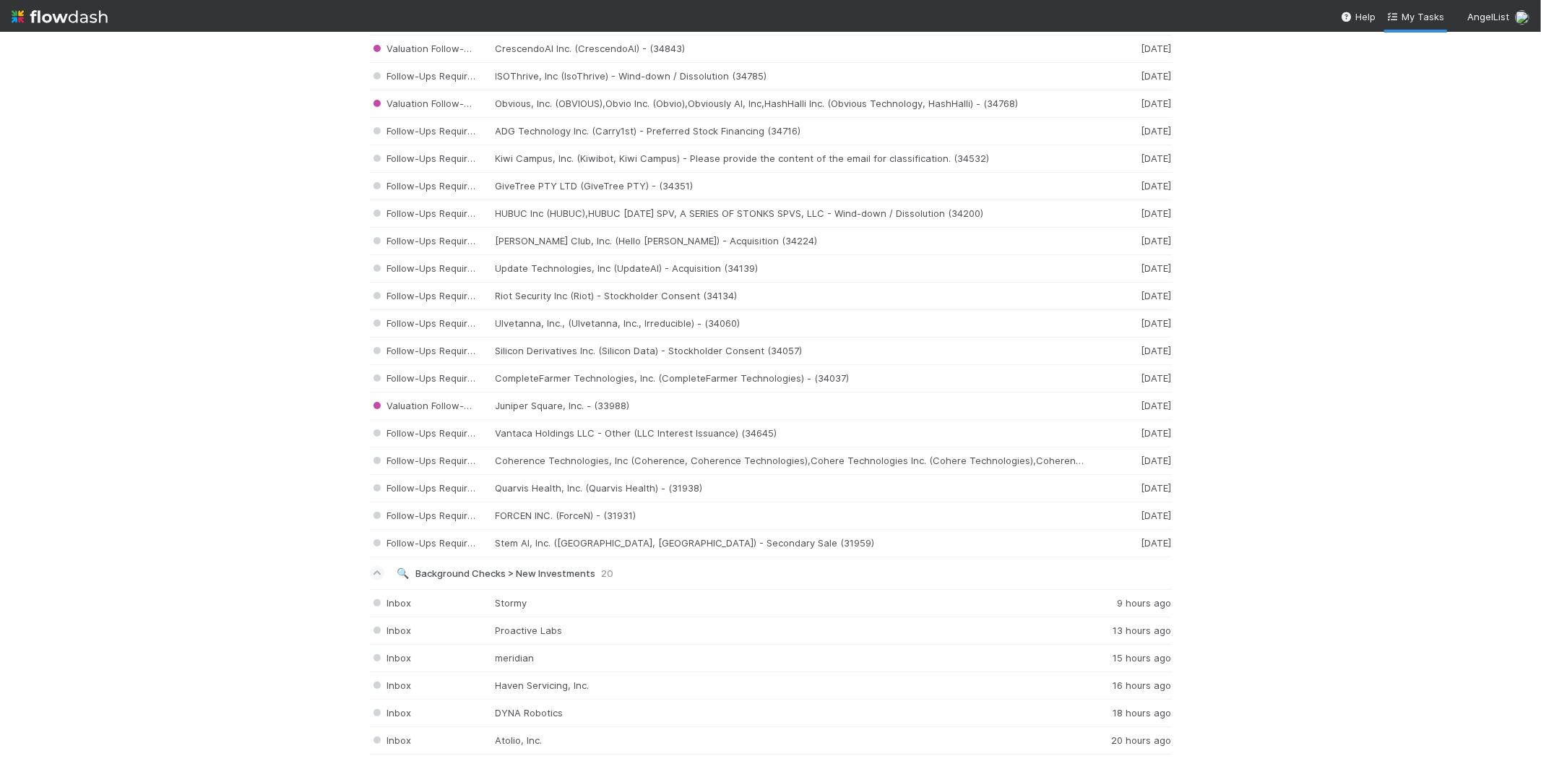 The width and height of the screenshot is (1541, 759). What do you see at coordinates (791, 158) in the screenshot?
I see `div: Kiwi Campus, Inc. (Kiwibot, Kiwi Campus) - Please provide the content of the email for classifica...` at bounding box center [791, 158].